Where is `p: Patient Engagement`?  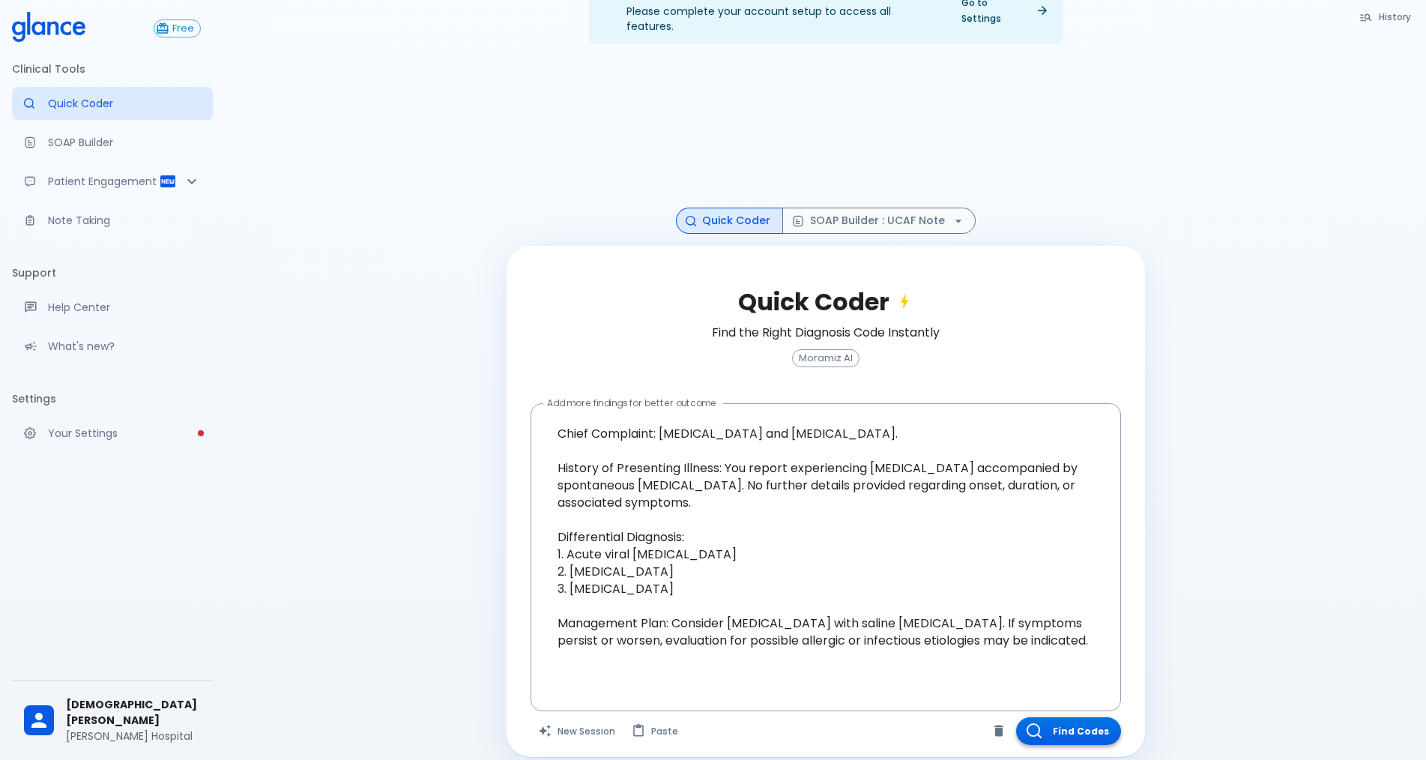
p: Patient Engagement is located at coordinates (103, 181).